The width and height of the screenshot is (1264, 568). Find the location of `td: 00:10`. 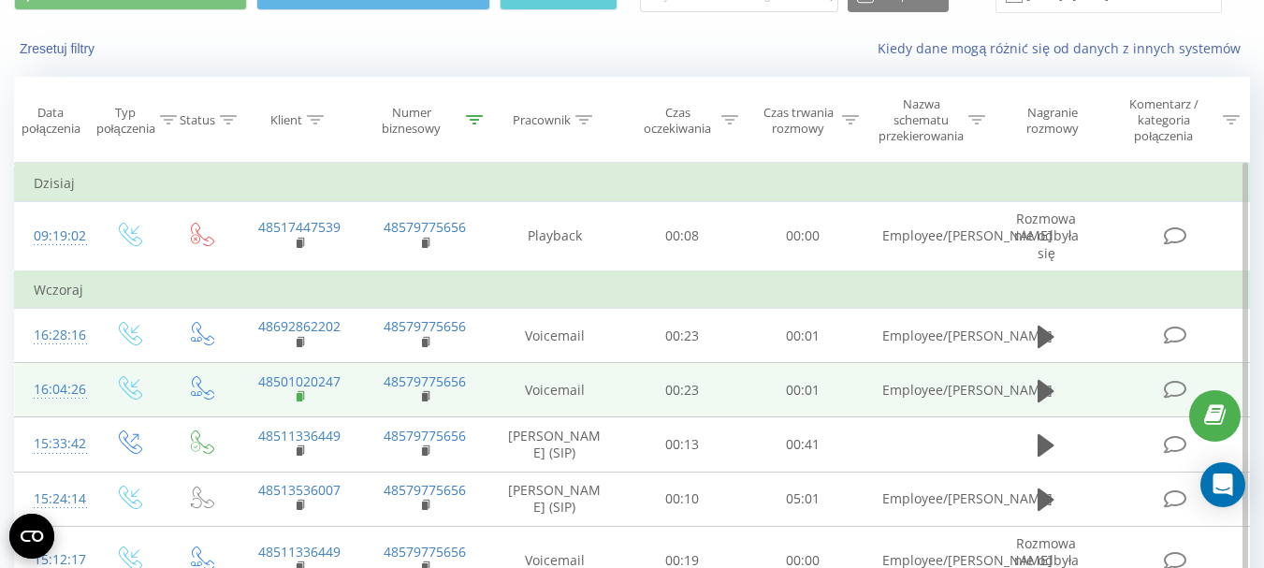

td: 00:10 is located at coordinates (682, 499).